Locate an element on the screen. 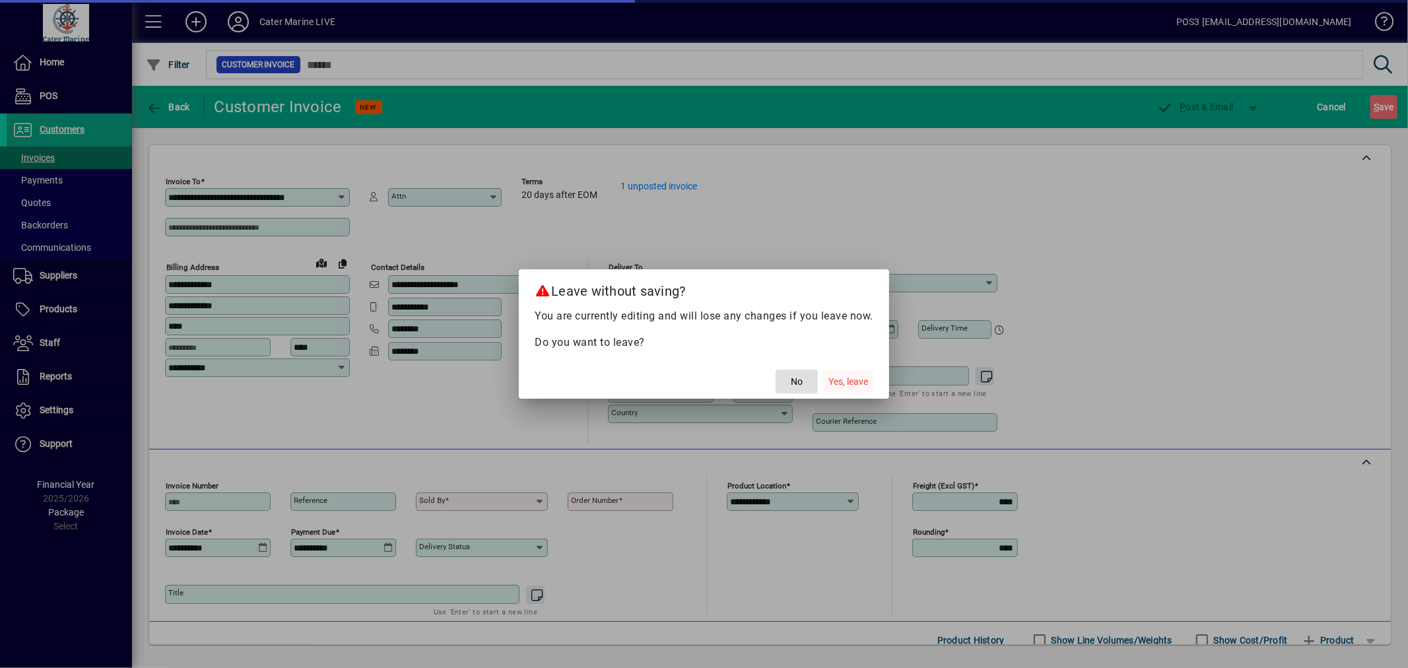 Image resolution: width=1408 pixels, height=668 pixels. h2: Leave without saving? is located at coordinates (703, 288).